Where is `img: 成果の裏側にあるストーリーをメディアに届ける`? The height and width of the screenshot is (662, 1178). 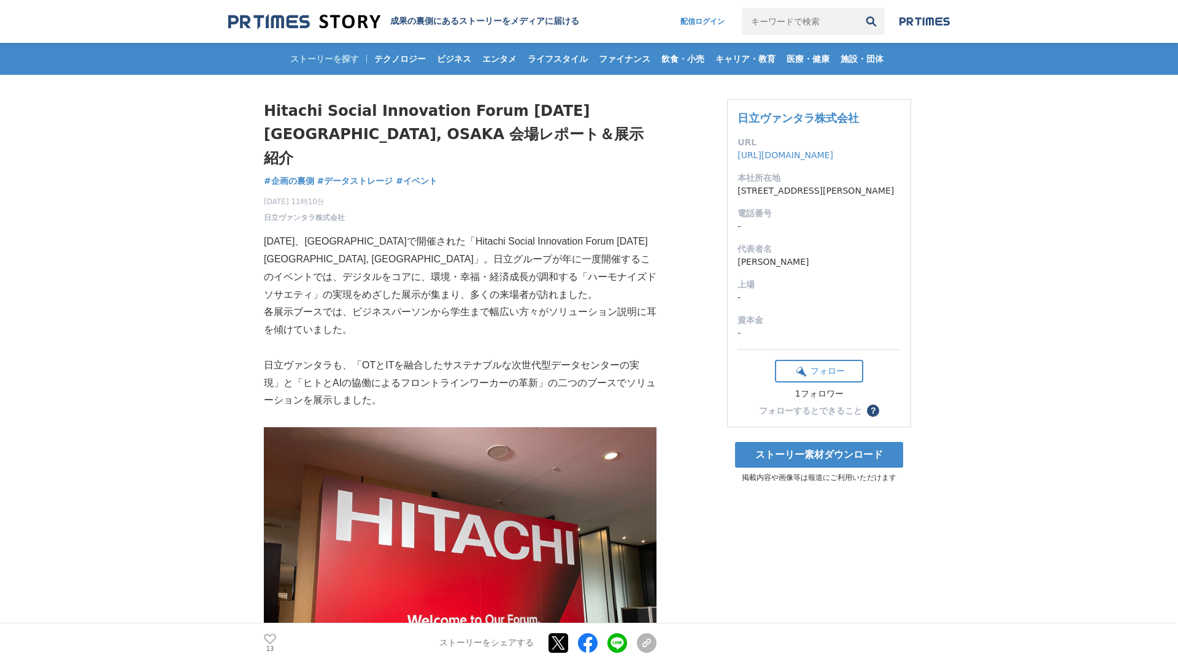 img: 成果の裏側にあるストーリーをメディアに届ける is located at coordinates (304, 21).